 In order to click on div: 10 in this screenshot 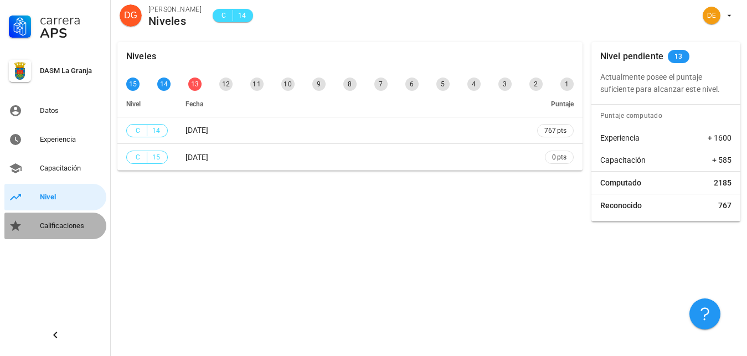, I will do `click(288, 84)`.